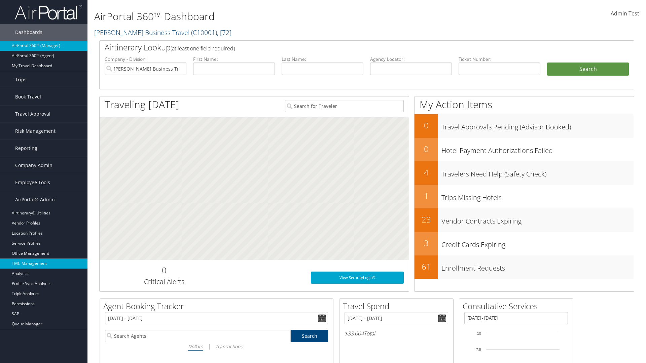 The image size is (646, 363). Describe the element at coordinates (426, 172) in the screenshot. I see `h2: 4` at that location.